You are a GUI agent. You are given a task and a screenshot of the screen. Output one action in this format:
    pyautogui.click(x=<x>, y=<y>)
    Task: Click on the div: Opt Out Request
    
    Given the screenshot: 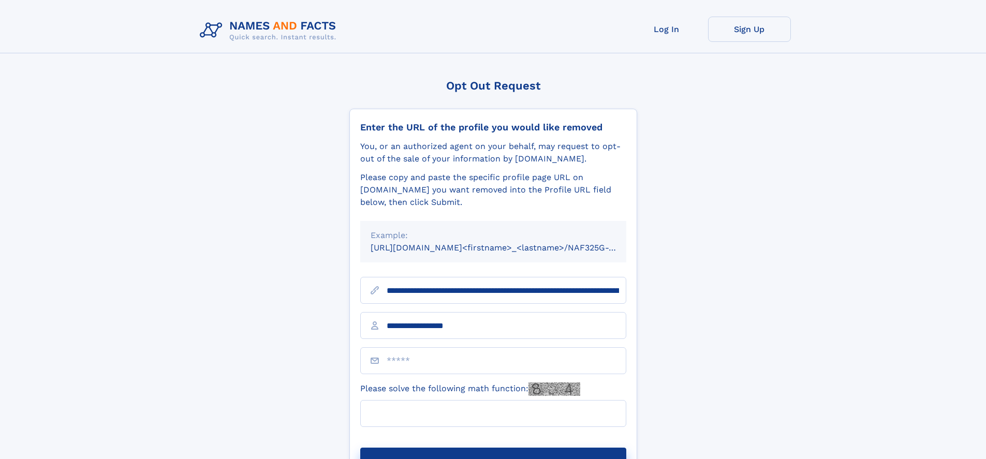 What is the action you would take?
    pyautogui.click(x=493, y=85)
    